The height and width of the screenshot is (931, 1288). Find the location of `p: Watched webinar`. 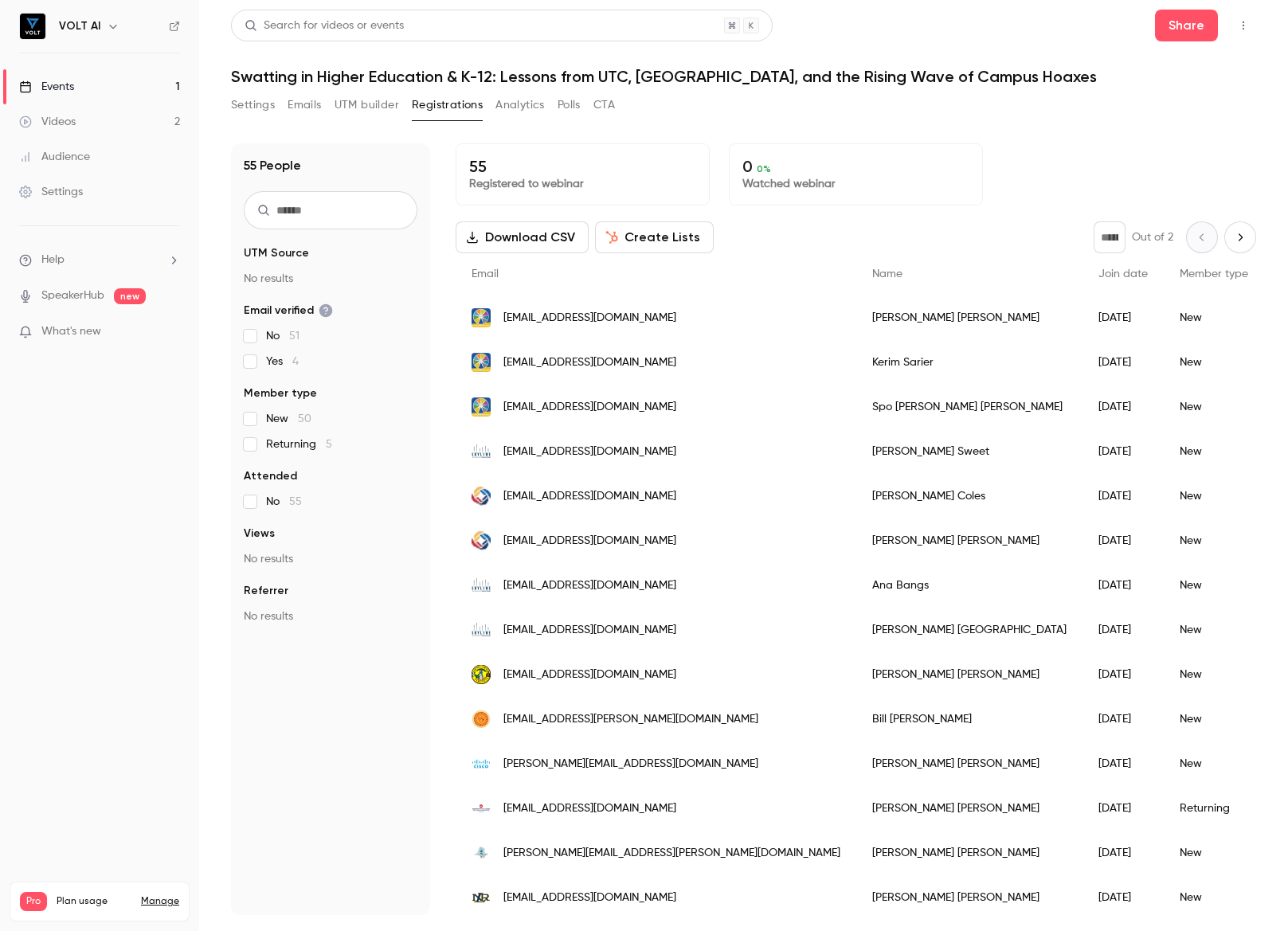

p: Watched webinar is located at coordinates (855, 184).